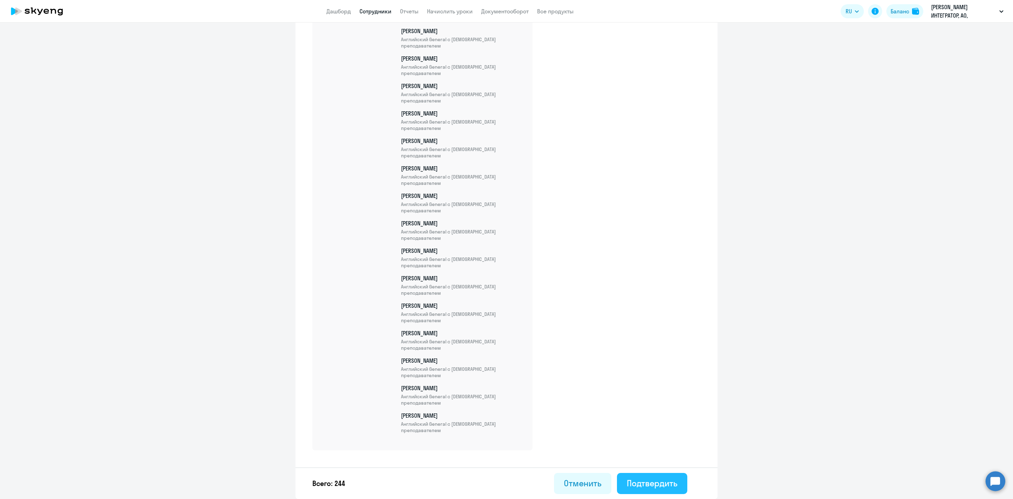 Image resolution: width=1013 pixels, height=499 pixels. What do you see at coordinates (329, 483) in the screenshot?
I see `p: Всего: 244` at bounding box center [329, 483].